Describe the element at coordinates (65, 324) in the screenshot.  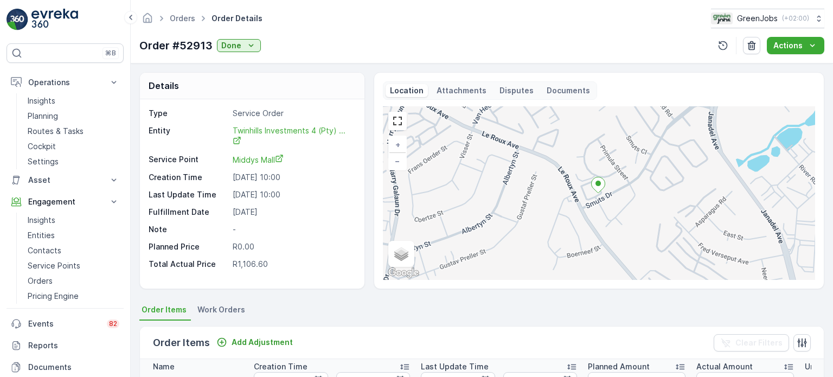
I see `a: Events82` at that location.